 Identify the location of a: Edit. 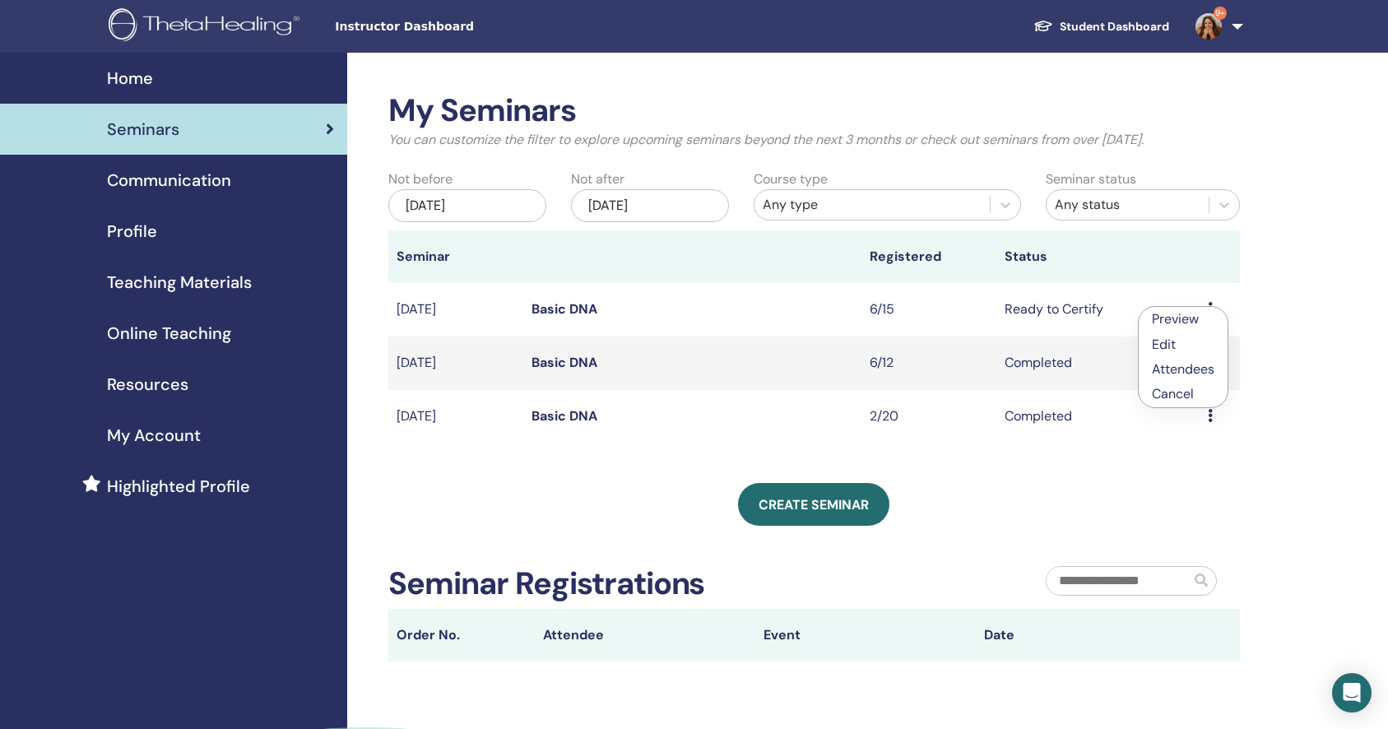
(1163, 344).